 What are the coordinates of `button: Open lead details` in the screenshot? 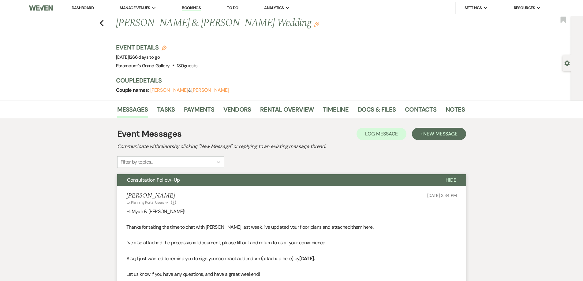 It's located at (567, 63).